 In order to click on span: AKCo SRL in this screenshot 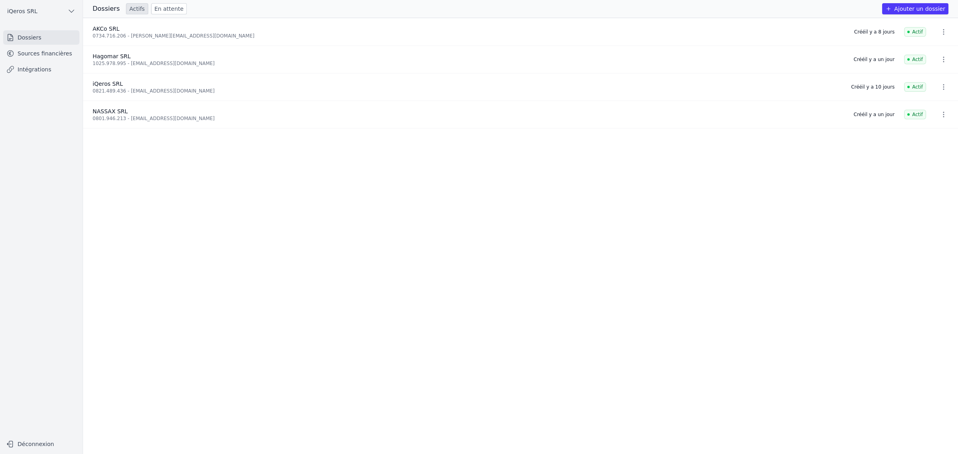, I will do `click(106, 29)`.